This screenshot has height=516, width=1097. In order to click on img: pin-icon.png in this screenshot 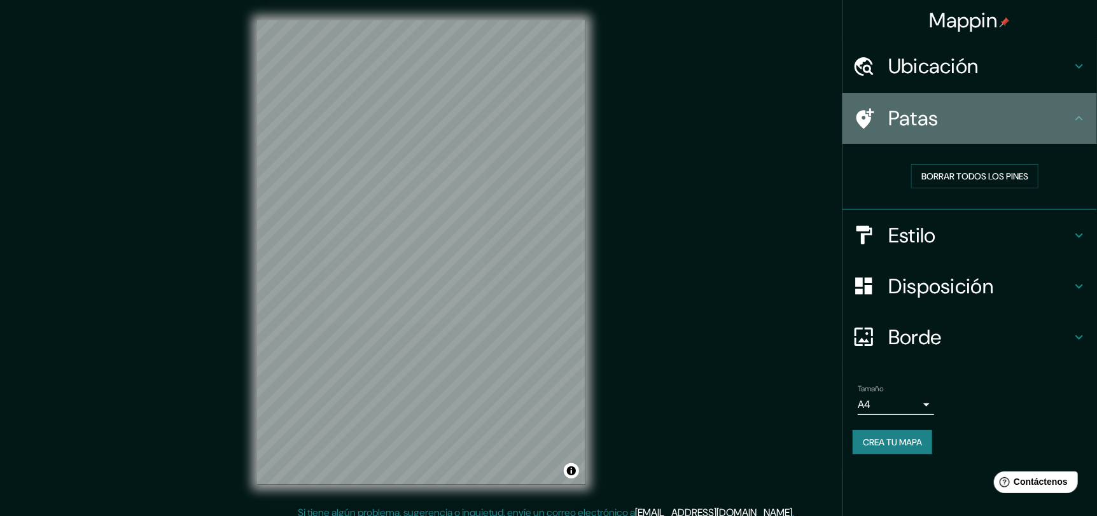, I will do `click(1004, 22)`.